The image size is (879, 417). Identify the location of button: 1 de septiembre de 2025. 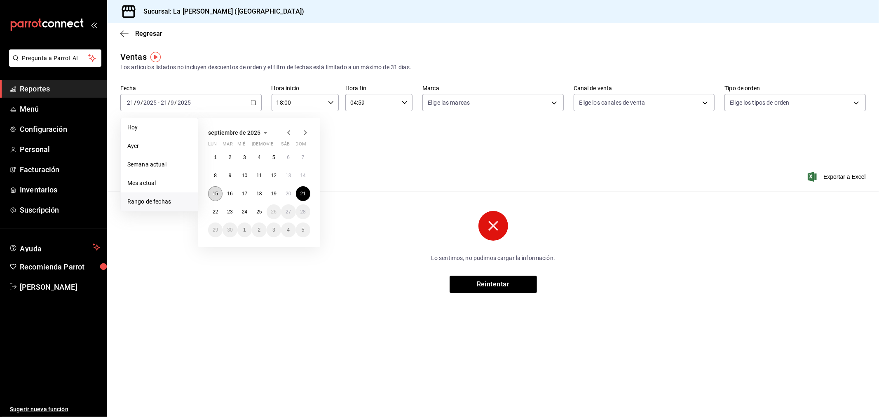
(215, 157).